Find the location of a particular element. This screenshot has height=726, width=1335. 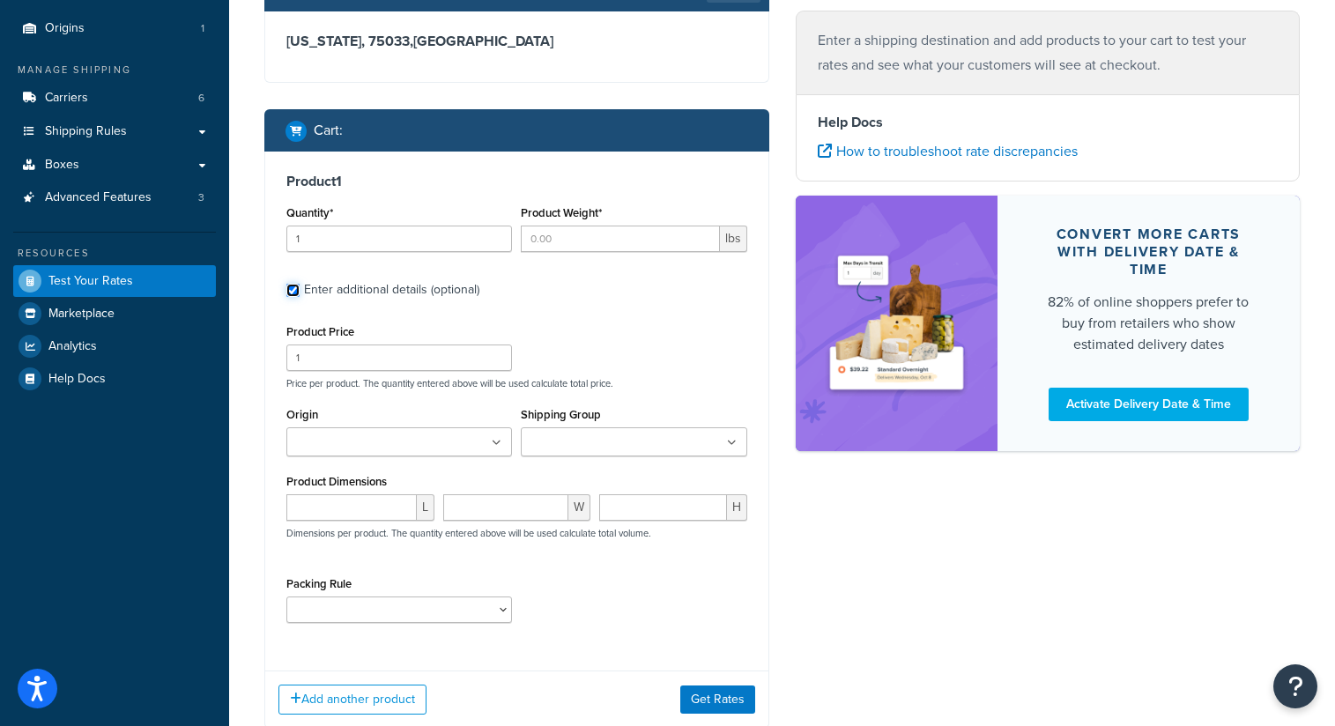

span: H is located at coordinates (737, 508).